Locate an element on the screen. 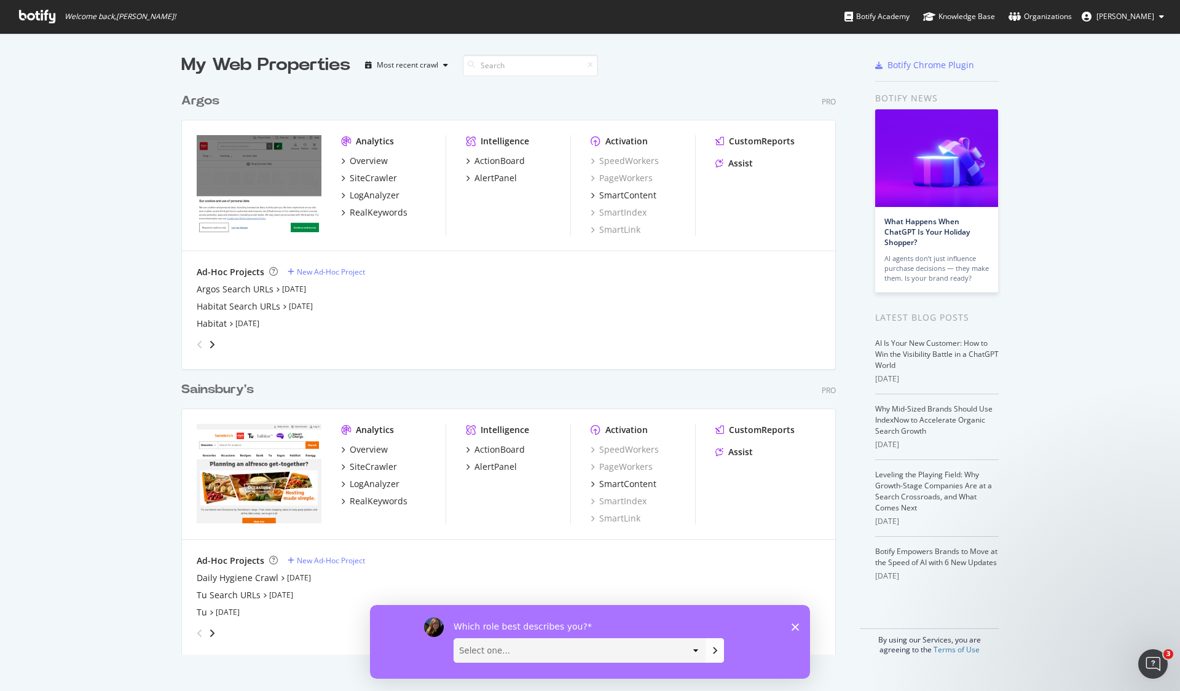 This screenshot has height=691, width=1180. img: What Happens When ChatGPT Is Your Holiday Shopper? is located at coordinates (937, 158).